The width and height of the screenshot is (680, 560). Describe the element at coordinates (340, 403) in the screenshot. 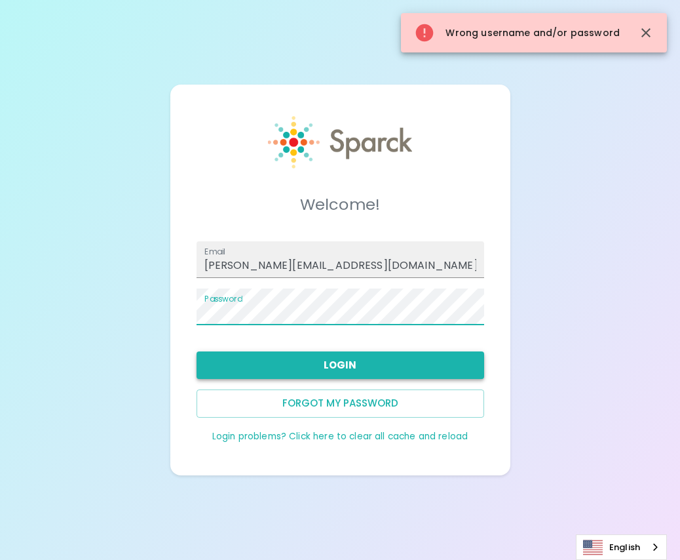

I see `button: Forgot my password` at that location.